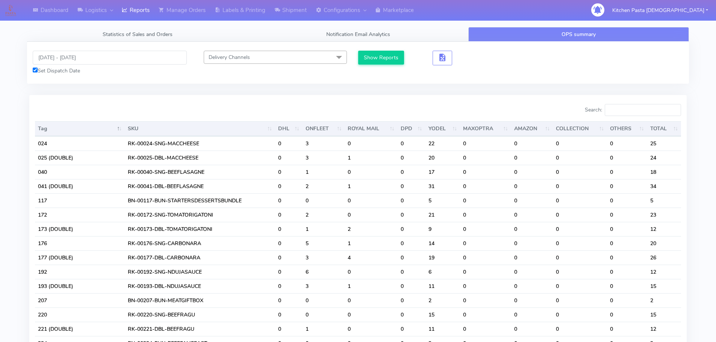 The image size is (716, 342). What do you see at coordinates (80, 272) in the screenshot?
I see `td: 192` at bounding box center [80, 272].